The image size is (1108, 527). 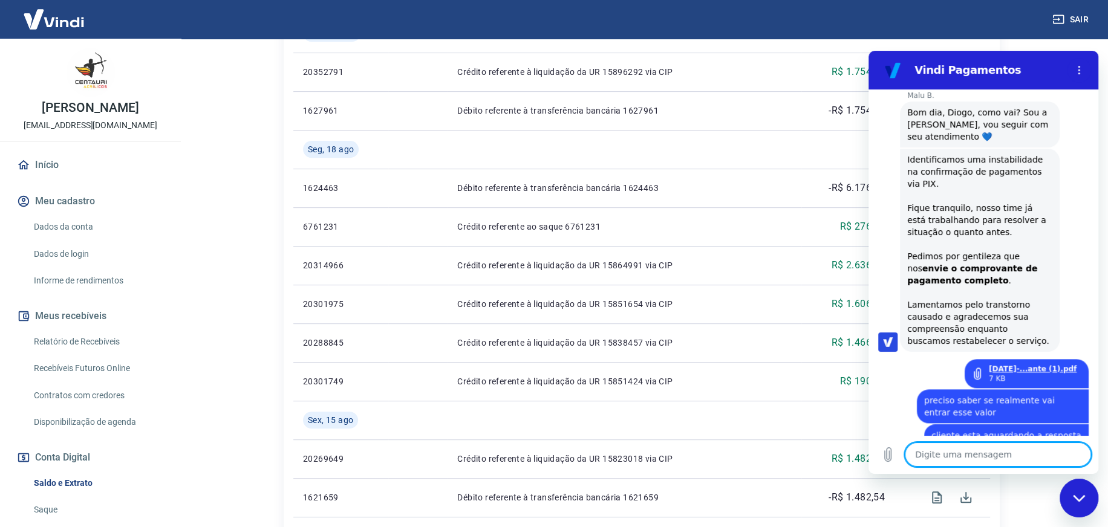 What do you see at coordinates (97, 227) in the screenshot?
I see `a: Dados da conta` at bounding box center [97, 227].